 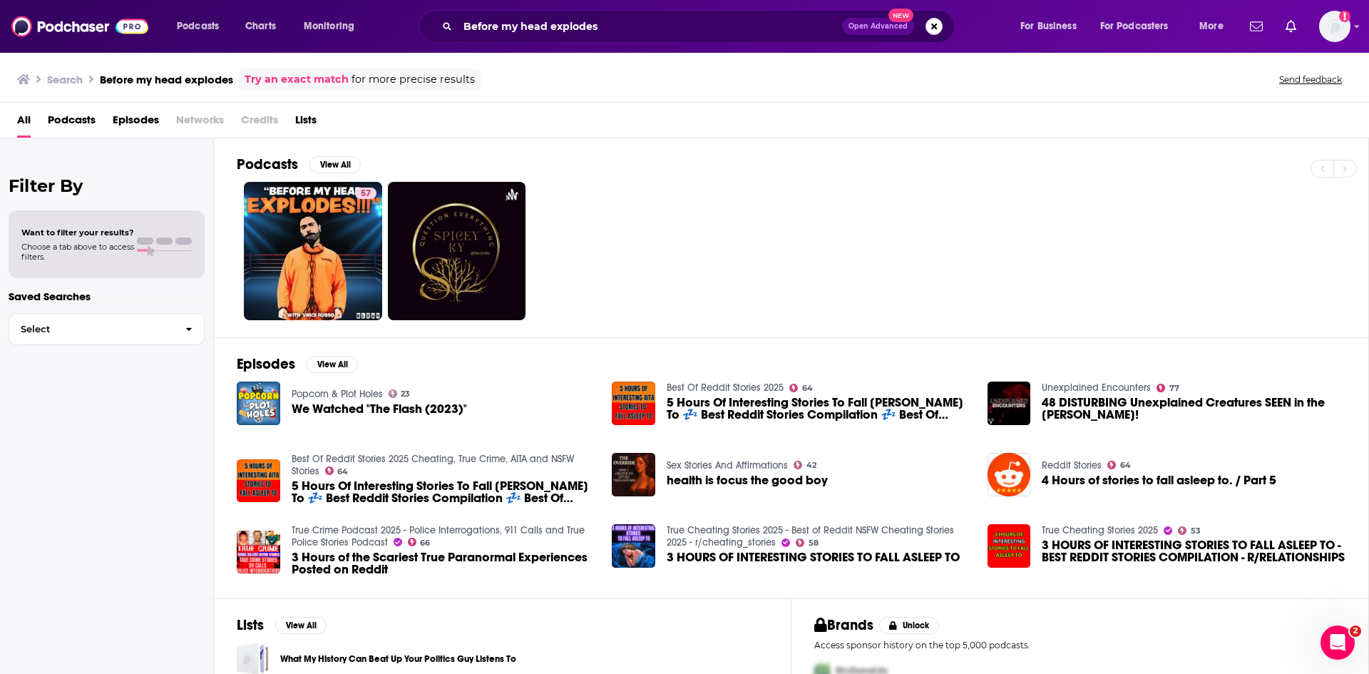 What do you see at coordinates (1009, 545) in the screenshot?
I see `a: 3 HOURS OF INTERESTING STORIES TO FALL ASLEEP TO - BEST REDDIT STORIES COMPILATION - R/RELATIONSHIPS` at bounding box center [1009, 545].